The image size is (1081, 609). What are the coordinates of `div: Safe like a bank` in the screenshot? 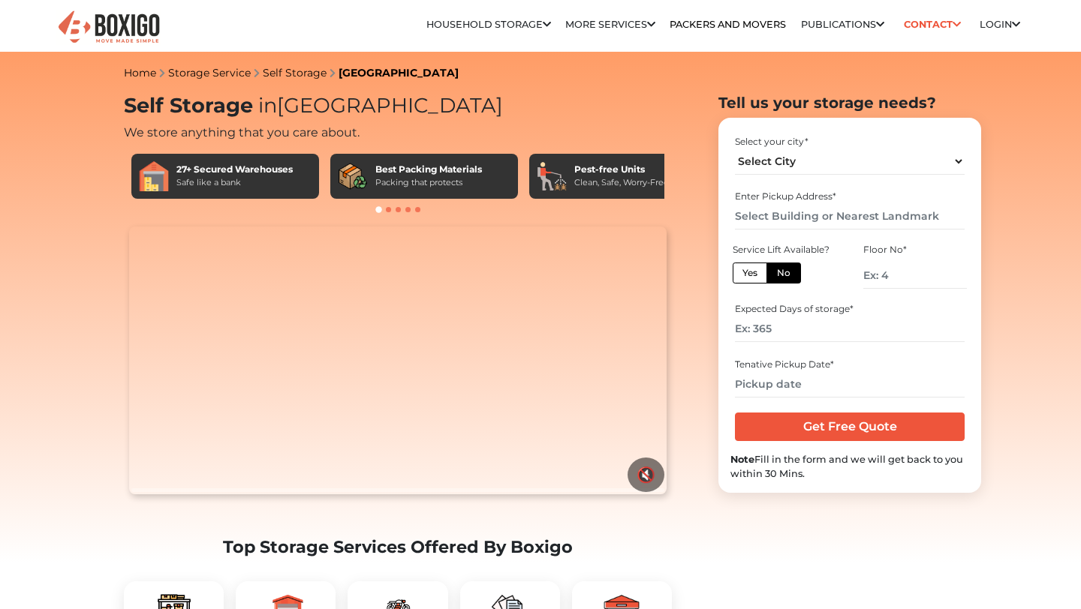 It's located at (234, 182).